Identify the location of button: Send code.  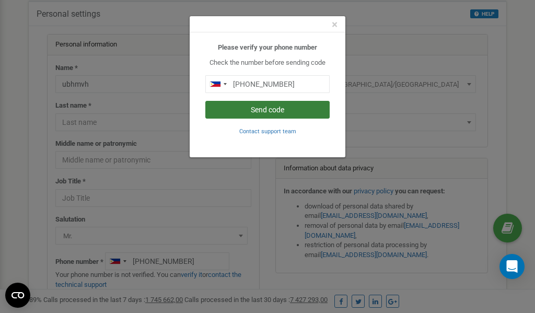
(267, 110).